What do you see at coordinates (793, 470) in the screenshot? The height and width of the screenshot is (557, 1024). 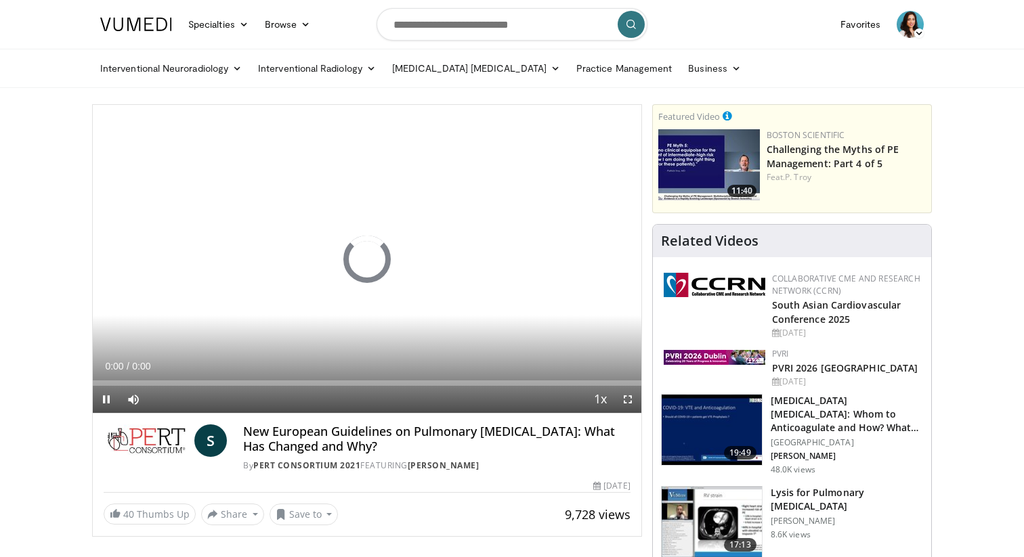 I see `p: 48.0K views` at bounding box center [793, 470].